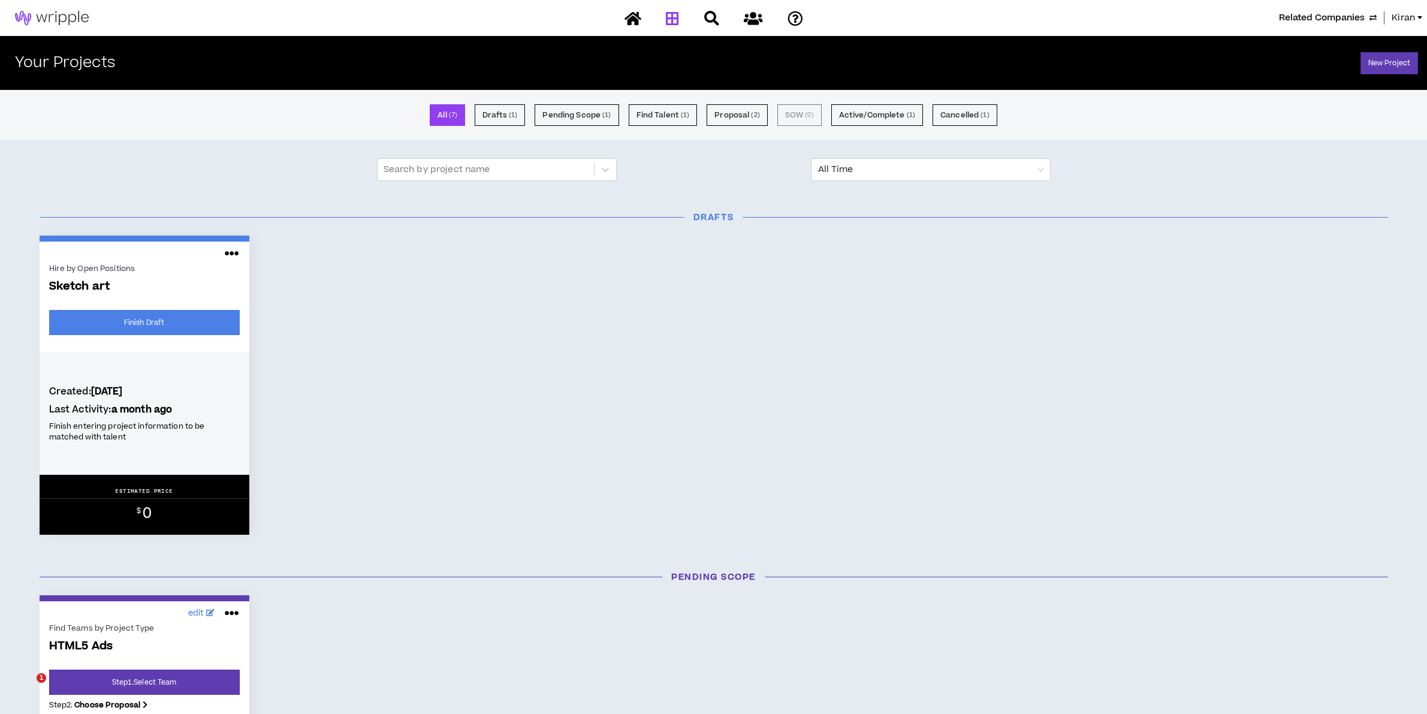 The height and width of the screenshot is (714, 1427). What do you see at coordinates (65, 63) in the screenshot?
I see `h2: Your Projects` at bounding box center [65, 63].